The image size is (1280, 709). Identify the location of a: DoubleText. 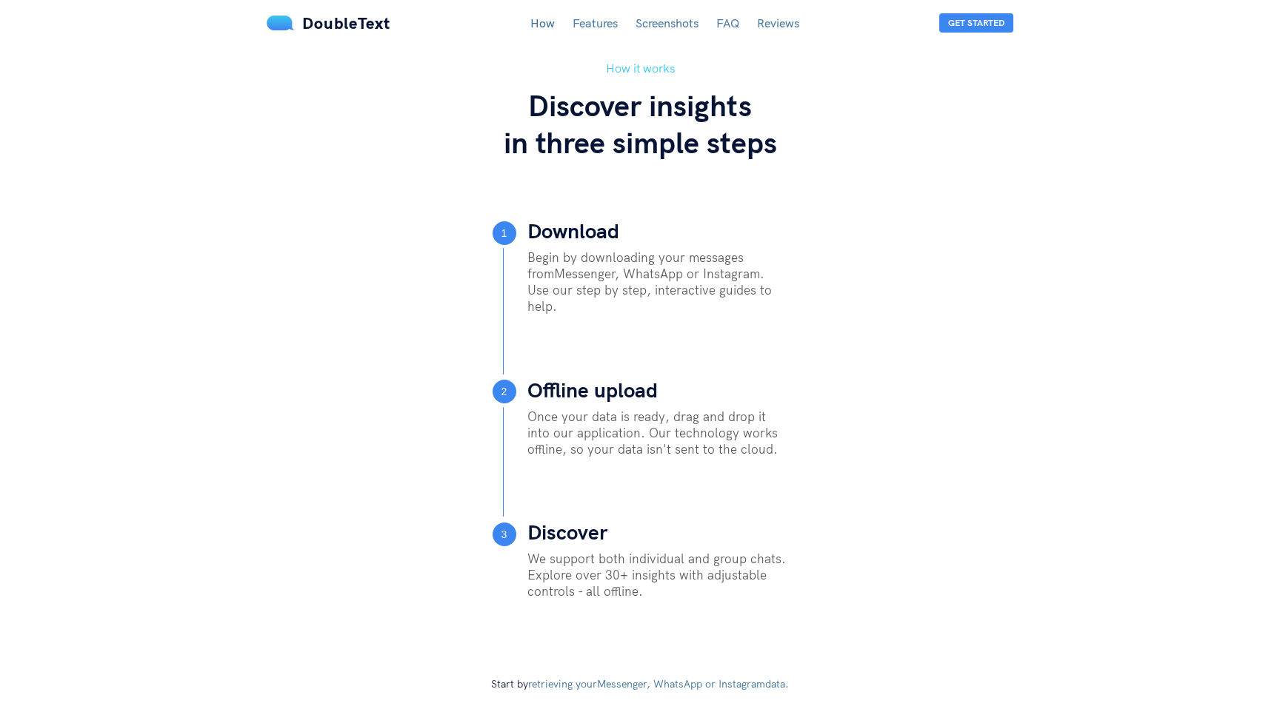
(328, 23).